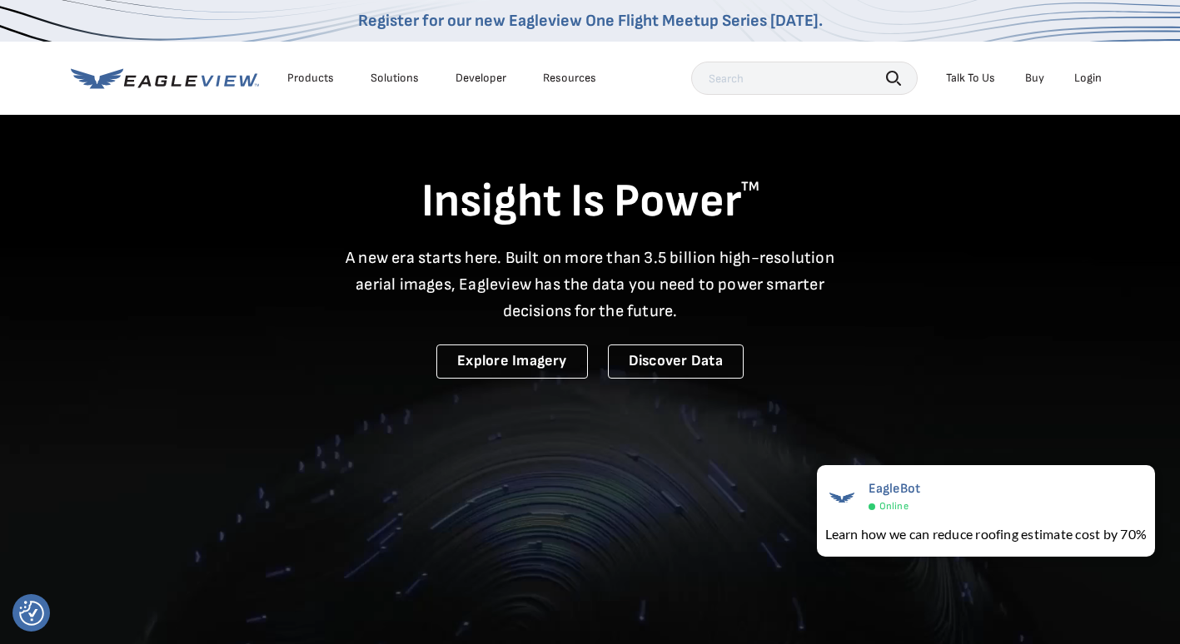 Image resolution: width=1180 pixels, height=644 pixels. Describe the element at coordinates (512, 361) in the screenshot. I see `a: Explore Imagery` at that location.